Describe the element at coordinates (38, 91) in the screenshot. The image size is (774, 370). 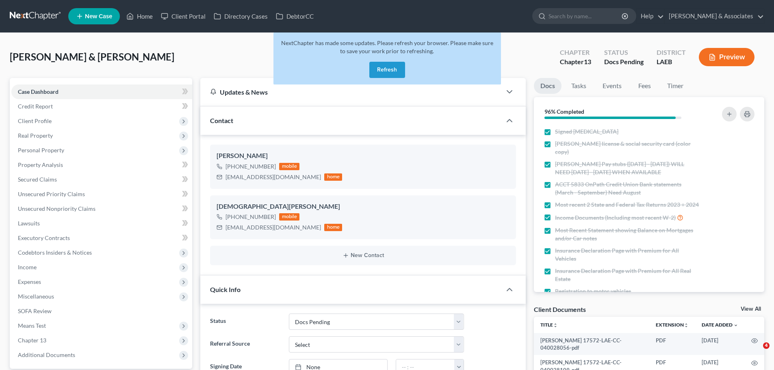
I see `span: Case Dashboard` at that location.